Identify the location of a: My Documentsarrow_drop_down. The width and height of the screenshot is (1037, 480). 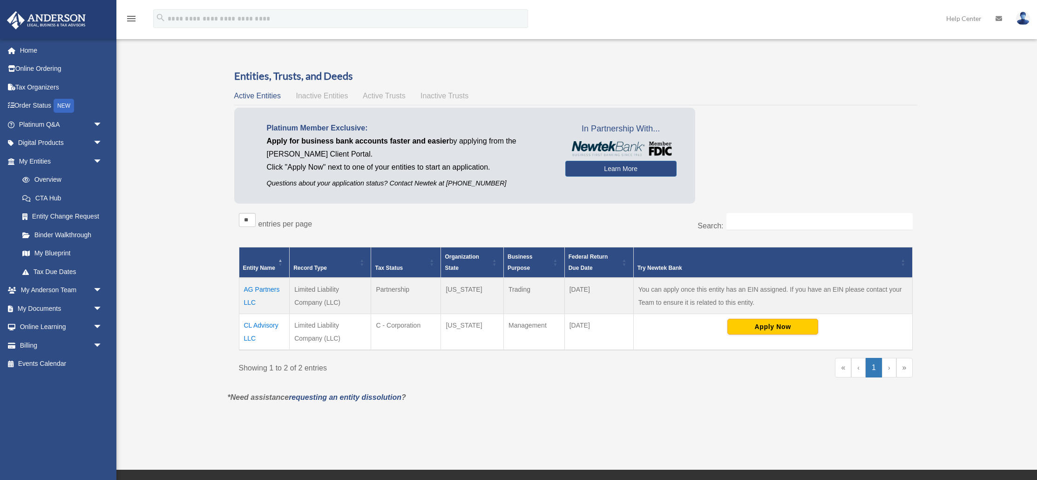
(61, 308).